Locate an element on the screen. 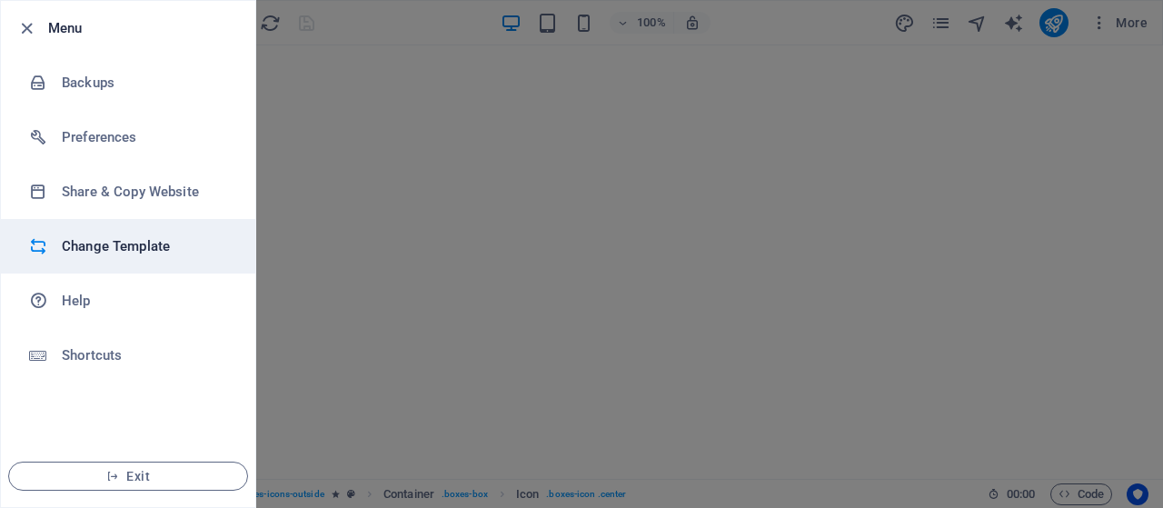 This screenshot has width=1163, height=508. h6: Help is located at coordinates (145, 301).